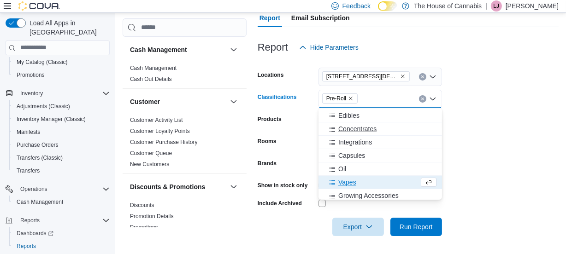  Describe the element at coordinates (40, 202) in the screenshot. I see `a: Cash Management` at that location.